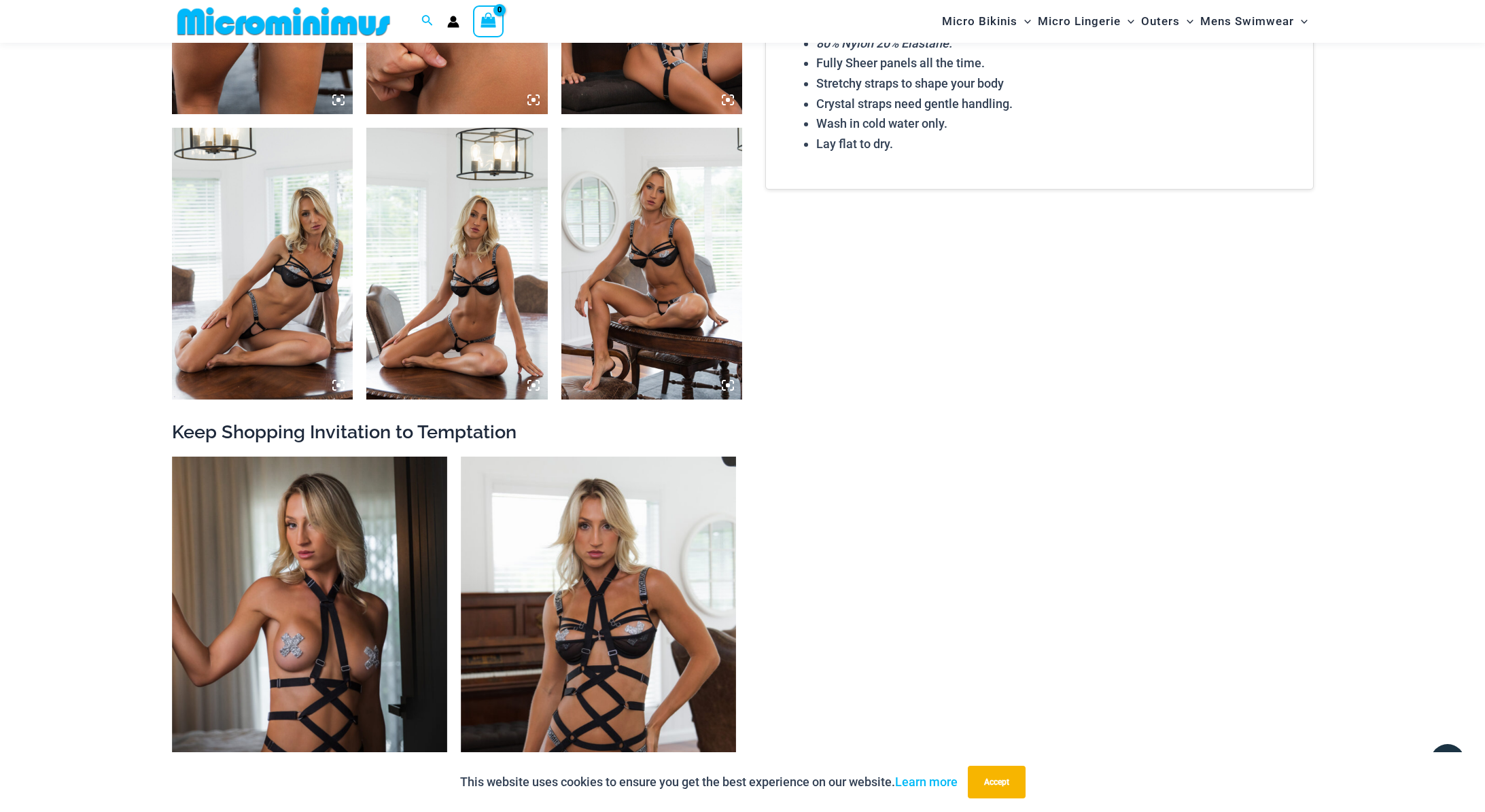 Image resolution: width=1485 pixels, height=812 pixels. Describe the element at coordinates (980, 21) in the screenshot. I see `span: Micro Bikinis` at that location.